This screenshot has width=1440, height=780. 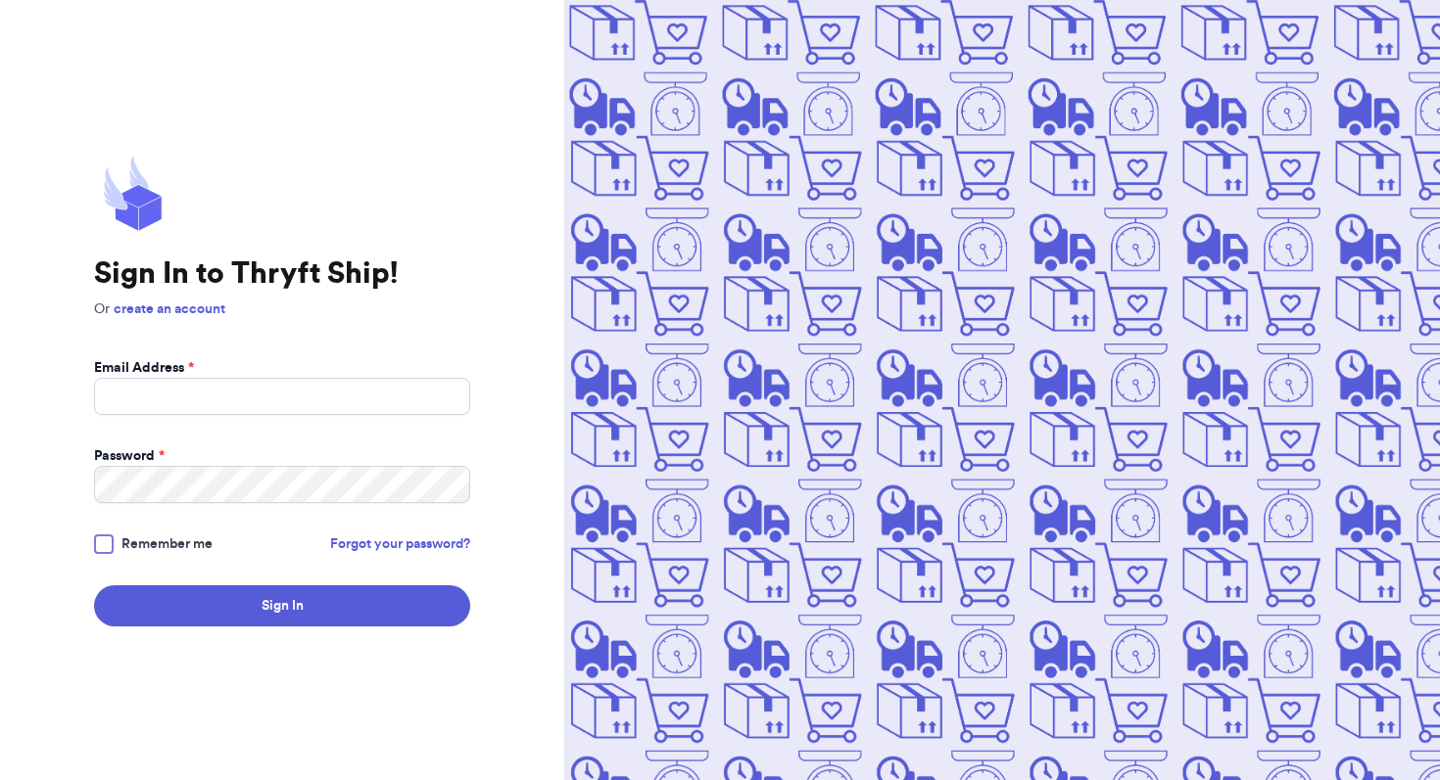 I want to click on label: Email Address, so click(x=144, y=368).